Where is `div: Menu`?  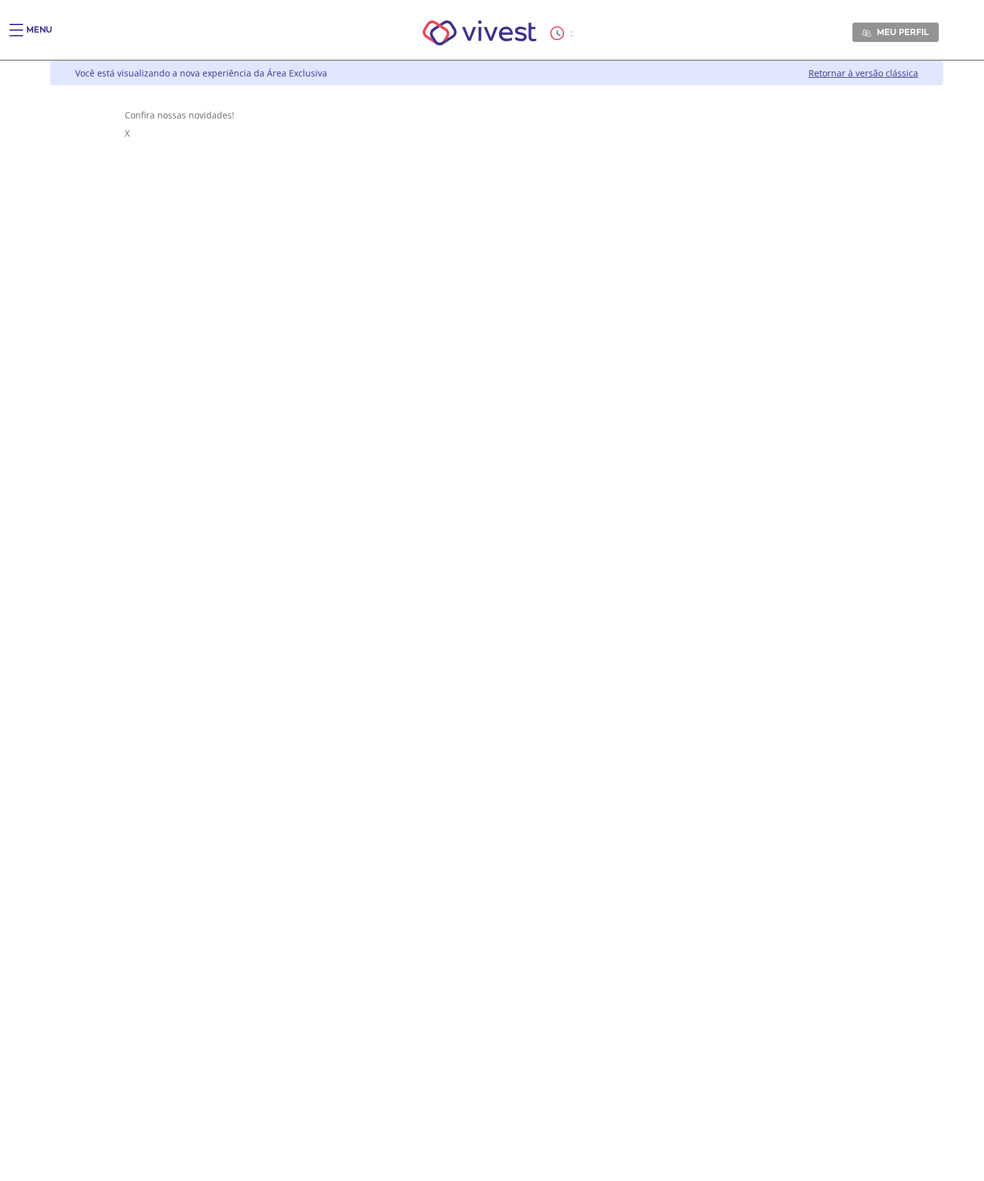 div: Menu is located at coordinates (39, 36).